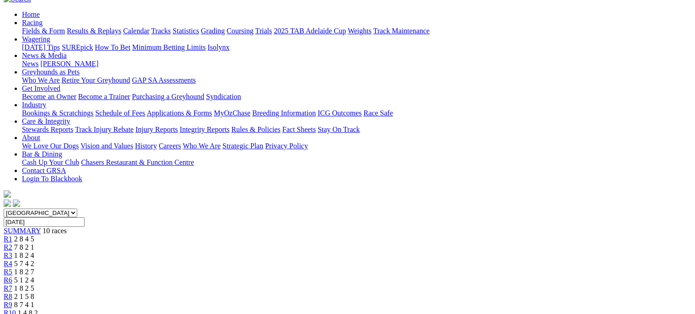 Image resolution: width=695 pixels, height=314 pixels. I want to click on a: Rules & Policies, so click(256, 129).